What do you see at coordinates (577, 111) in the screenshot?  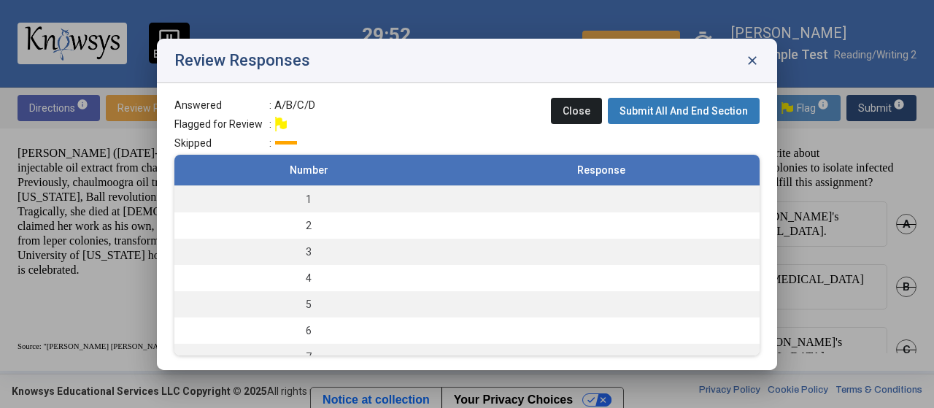 I see `button: Close` at bounding box center [577, 111].